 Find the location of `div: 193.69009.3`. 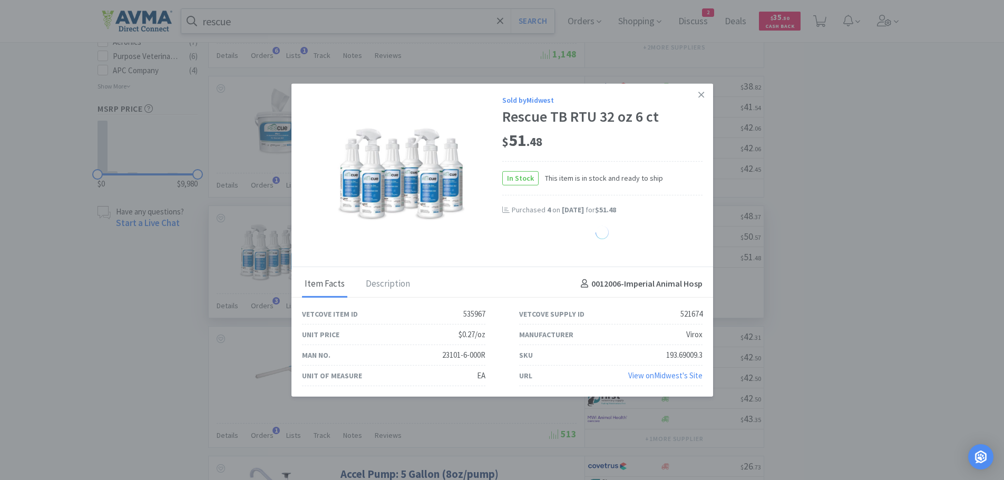

div: 193.69009.3 is located at coordinates (684, 355).